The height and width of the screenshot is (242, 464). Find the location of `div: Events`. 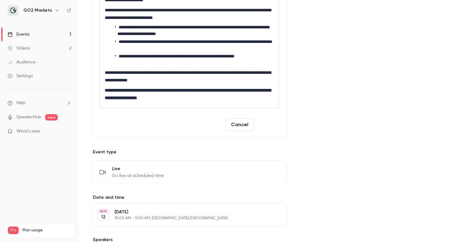

div: Events is located at coordinates (18, 34).